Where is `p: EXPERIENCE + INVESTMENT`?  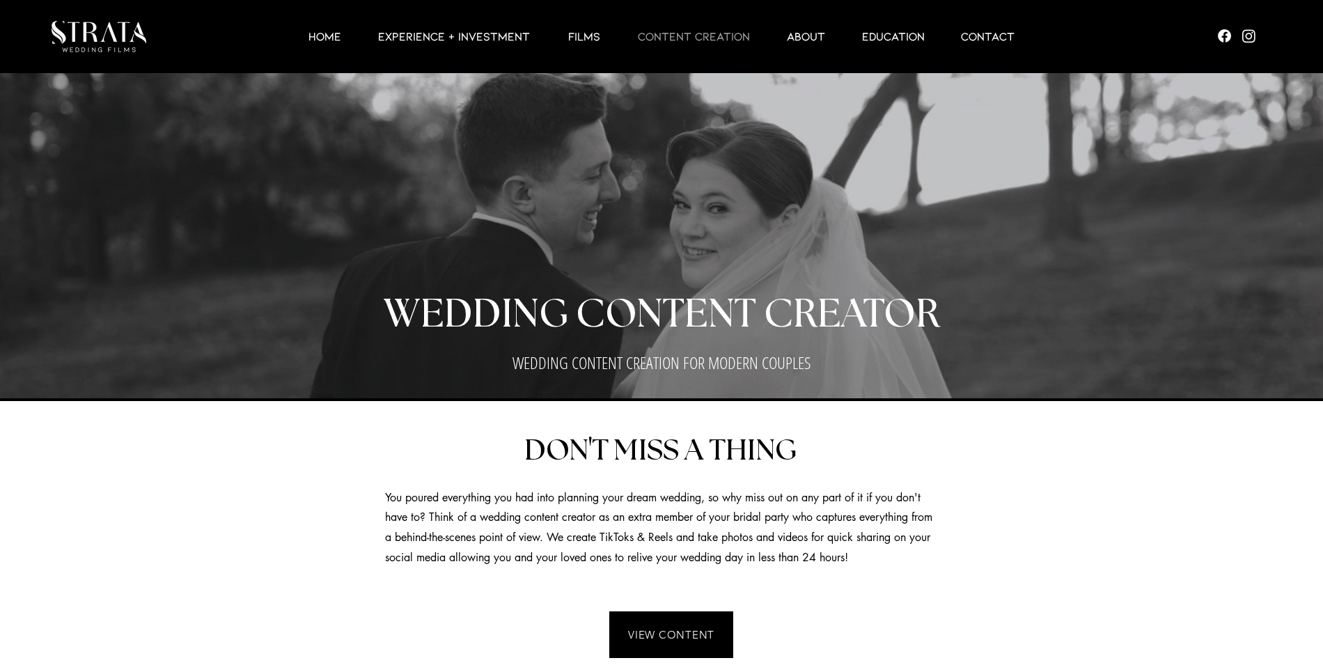 p: EXPERIENCE + INVESTMENT is located at coordinates (454, 36).